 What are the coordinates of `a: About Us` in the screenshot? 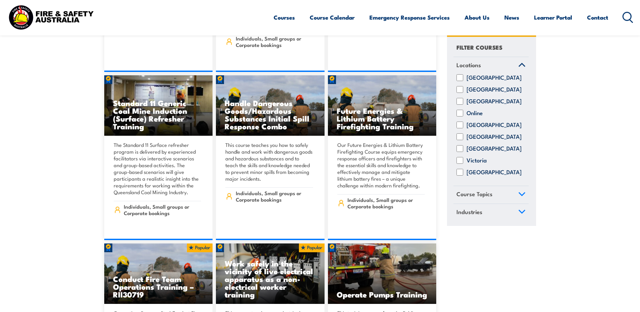 It's located at (477, 17).